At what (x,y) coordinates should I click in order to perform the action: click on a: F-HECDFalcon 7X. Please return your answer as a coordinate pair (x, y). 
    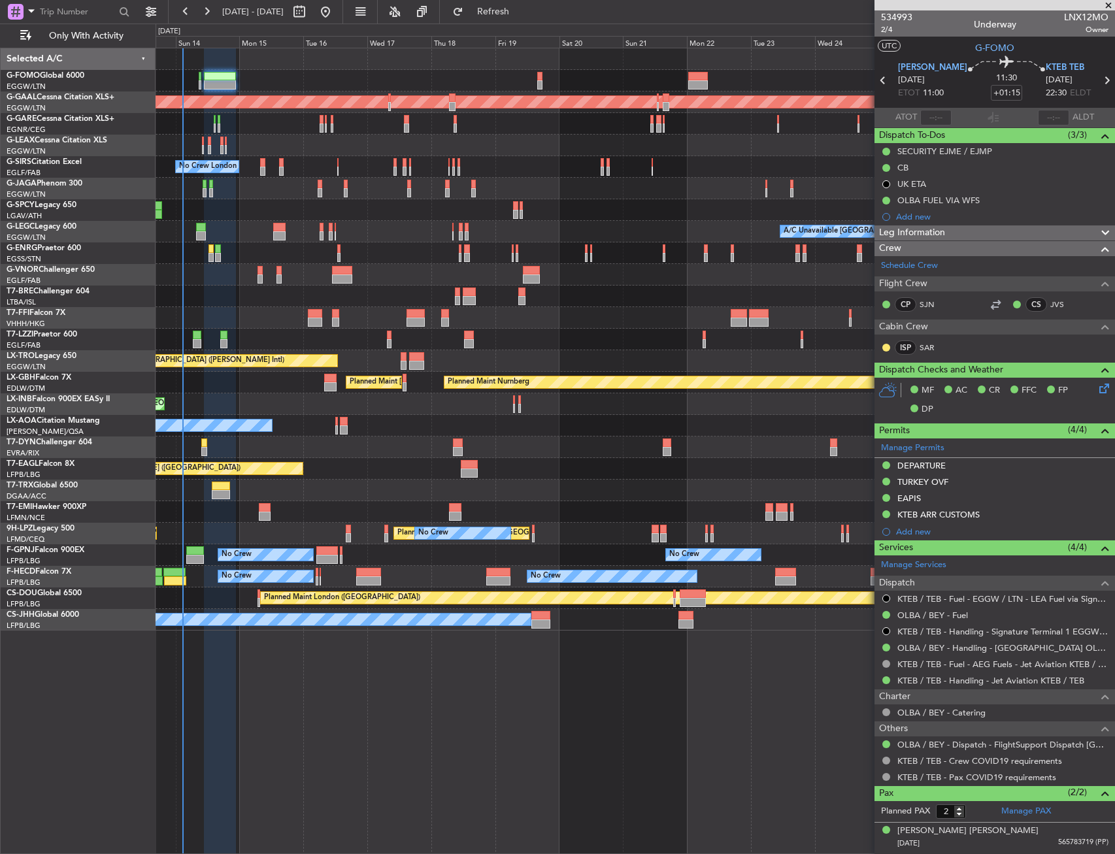
    Looking at the image, I should click on (39, 572).